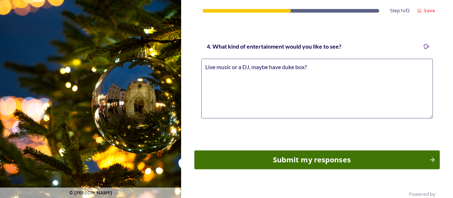 This screenshot has height=198, width=453. What do you see at coordinates (399, 10) in the screenshot?
I see `span: Step 1 of 2` at bounding box center [399, 10].